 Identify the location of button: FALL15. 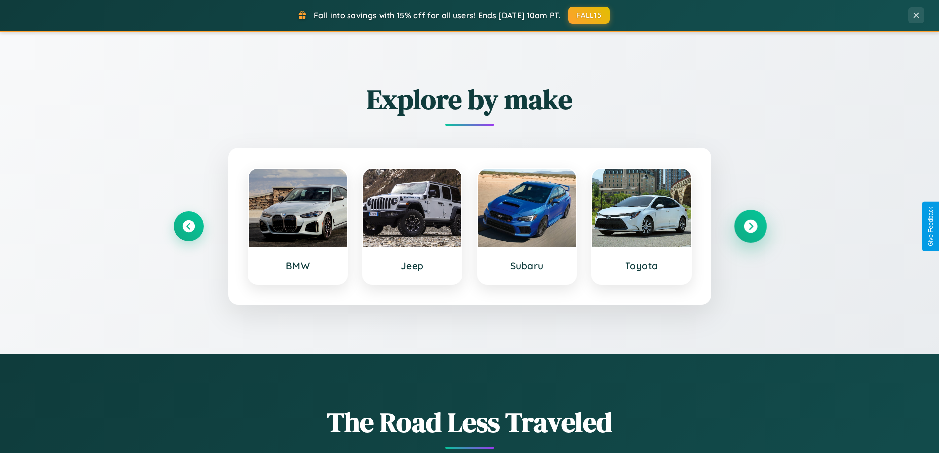
(589, 15).